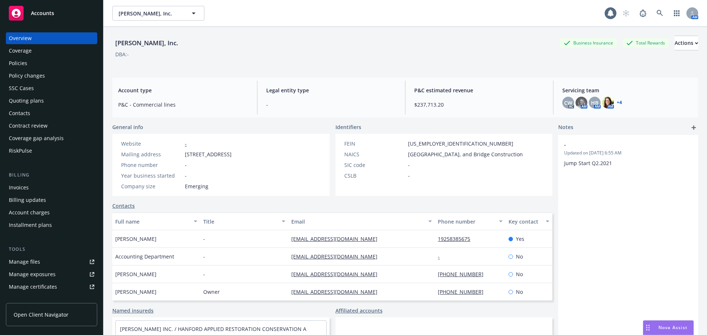 The image size is (707, 335). What do you see at coordinates (52, 275) in the screenshot?
I see `a: Manage exposures` at bounding box center [52, 275].